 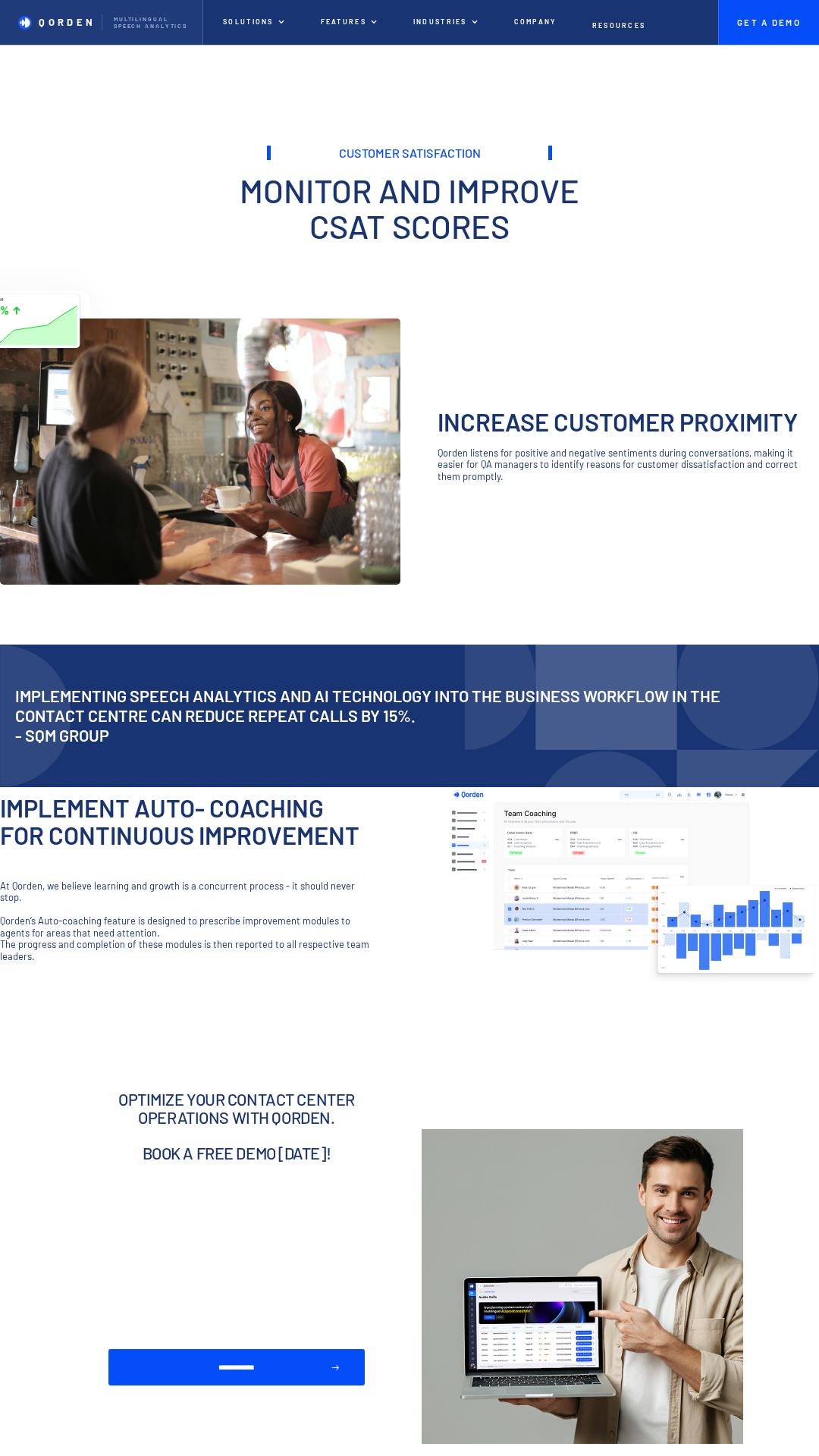 What do you see at coordinates (440, 22) in the screenshot?
I see `p: Industries` at bounding box center [440, 22].